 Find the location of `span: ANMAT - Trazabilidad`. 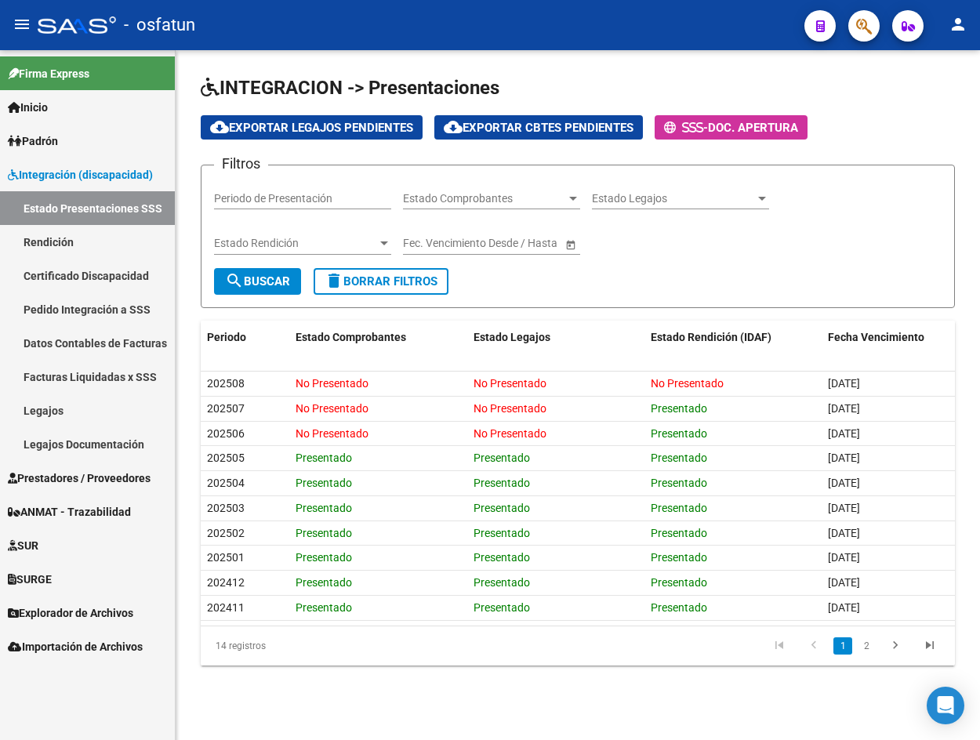

span: ANMAT - Trazabilidad is located at coordinates (69, 512).